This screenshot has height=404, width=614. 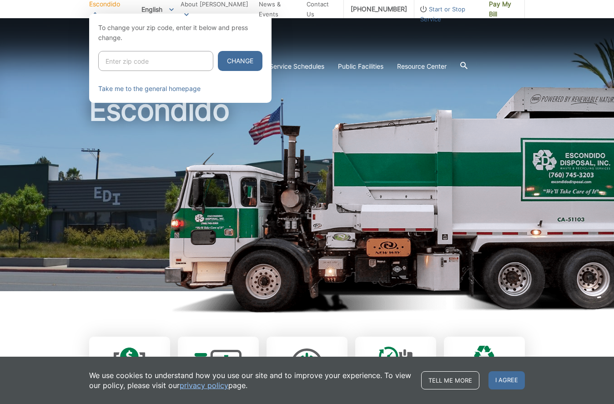 What do you see at coordinates (507, 380) in the screenshot?
I see `span: I agree` at bounding box center [507, 380].